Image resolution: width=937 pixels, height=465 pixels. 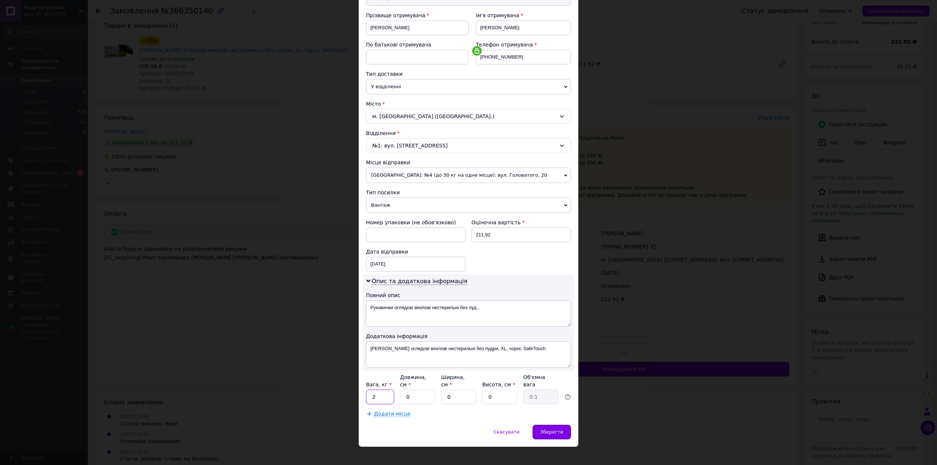 I want to click on div: Місто, so click(x=468, y=104).